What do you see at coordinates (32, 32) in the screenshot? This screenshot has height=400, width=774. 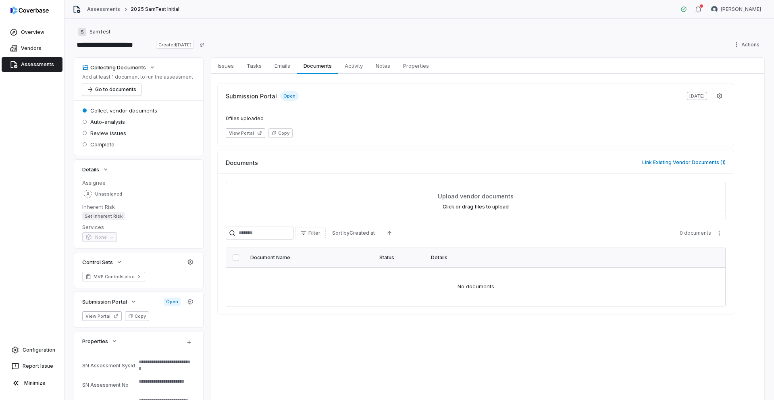 I see `a: Overview` at bounding box center [32, 32].